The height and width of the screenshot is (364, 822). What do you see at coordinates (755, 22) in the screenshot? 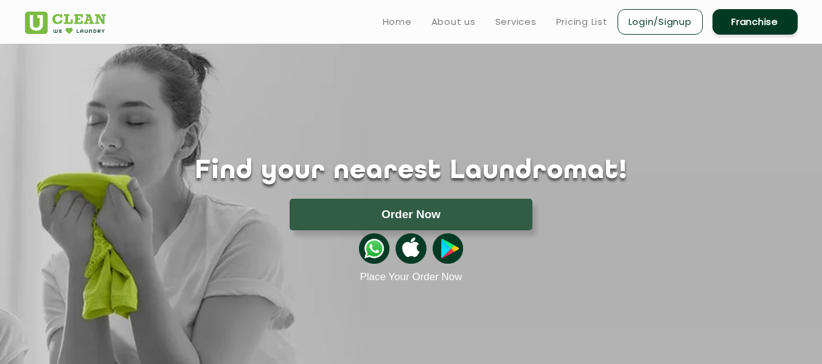
I see `a: Franchise` at bounding box center [755, 22].